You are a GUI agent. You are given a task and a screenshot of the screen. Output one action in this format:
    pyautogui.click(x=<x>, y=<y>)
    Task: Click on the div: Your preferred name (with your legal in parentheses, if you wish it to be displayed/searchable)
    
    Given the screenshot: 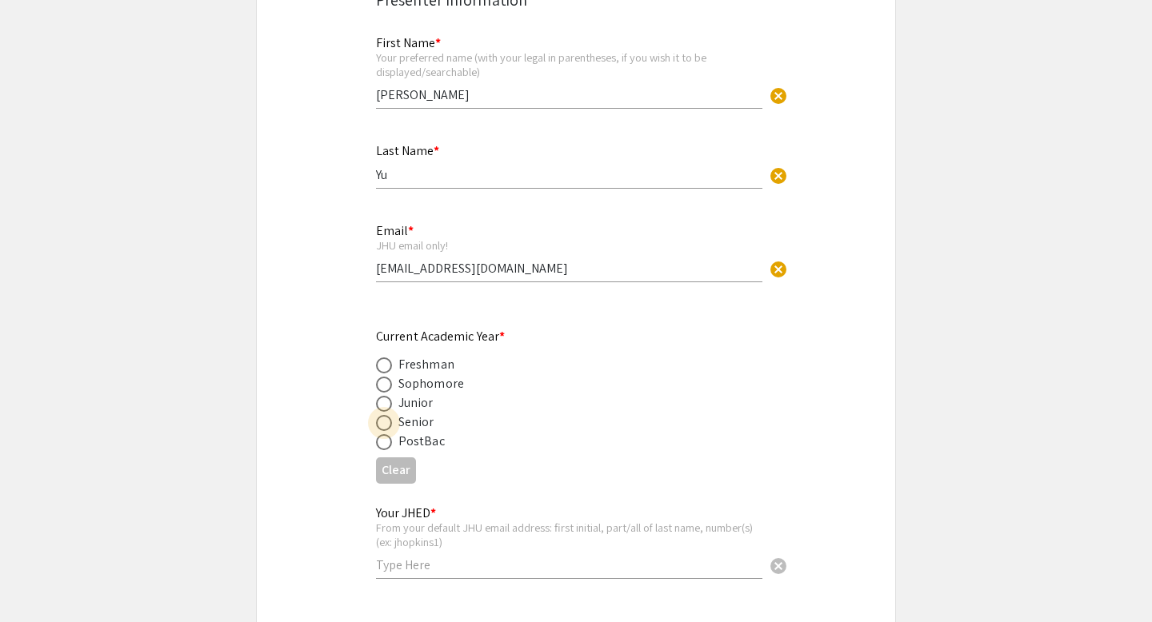 What is the action you would take?
    pyautogui.click(x=569, y=64)
    